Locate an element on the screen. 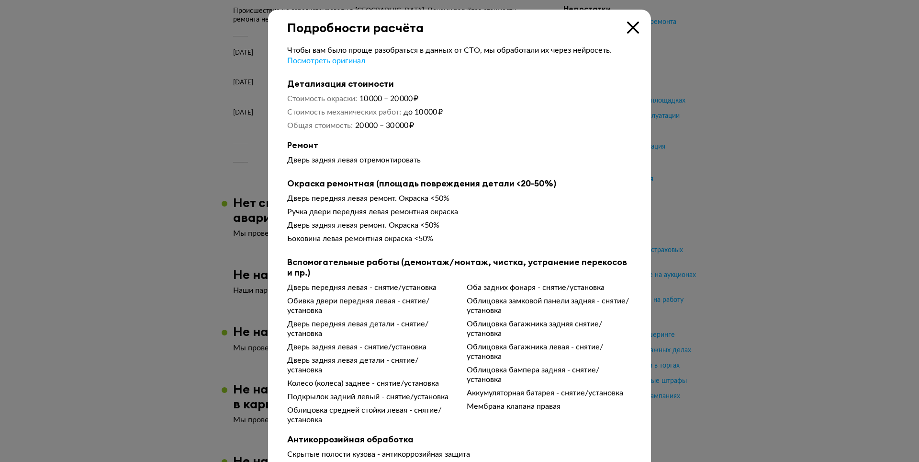  span: до 10 000 ₽ is located at coordinates (423, 112).